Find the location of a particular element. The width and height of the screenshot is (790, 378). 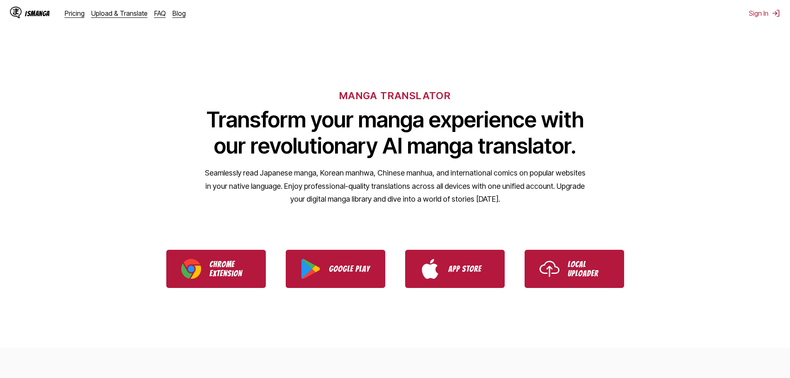

img: Google Play logo is located at coordinates (311, 269).